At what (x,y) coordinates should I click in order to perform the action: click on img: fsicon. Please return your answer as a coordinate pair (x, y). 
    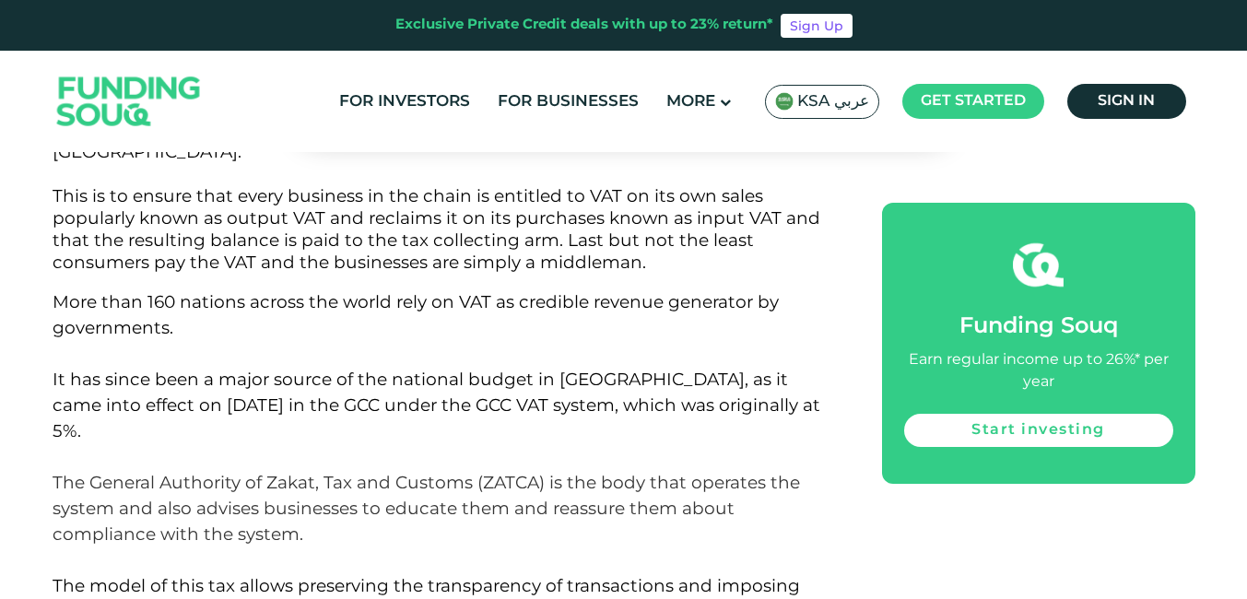
    Looking at the image, I should click on (1038, 265).